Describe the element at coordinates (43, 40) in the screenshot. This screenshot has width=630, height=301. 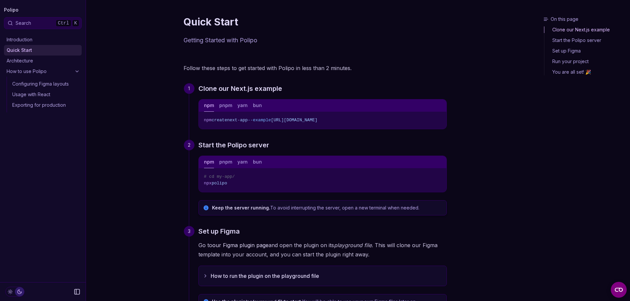
I see `a: Introduction` at that location.